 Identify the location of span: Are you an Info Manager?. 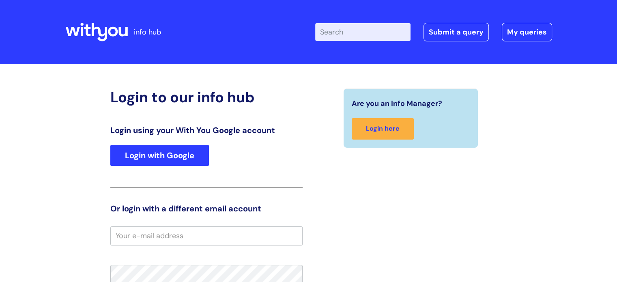
(396, 103).